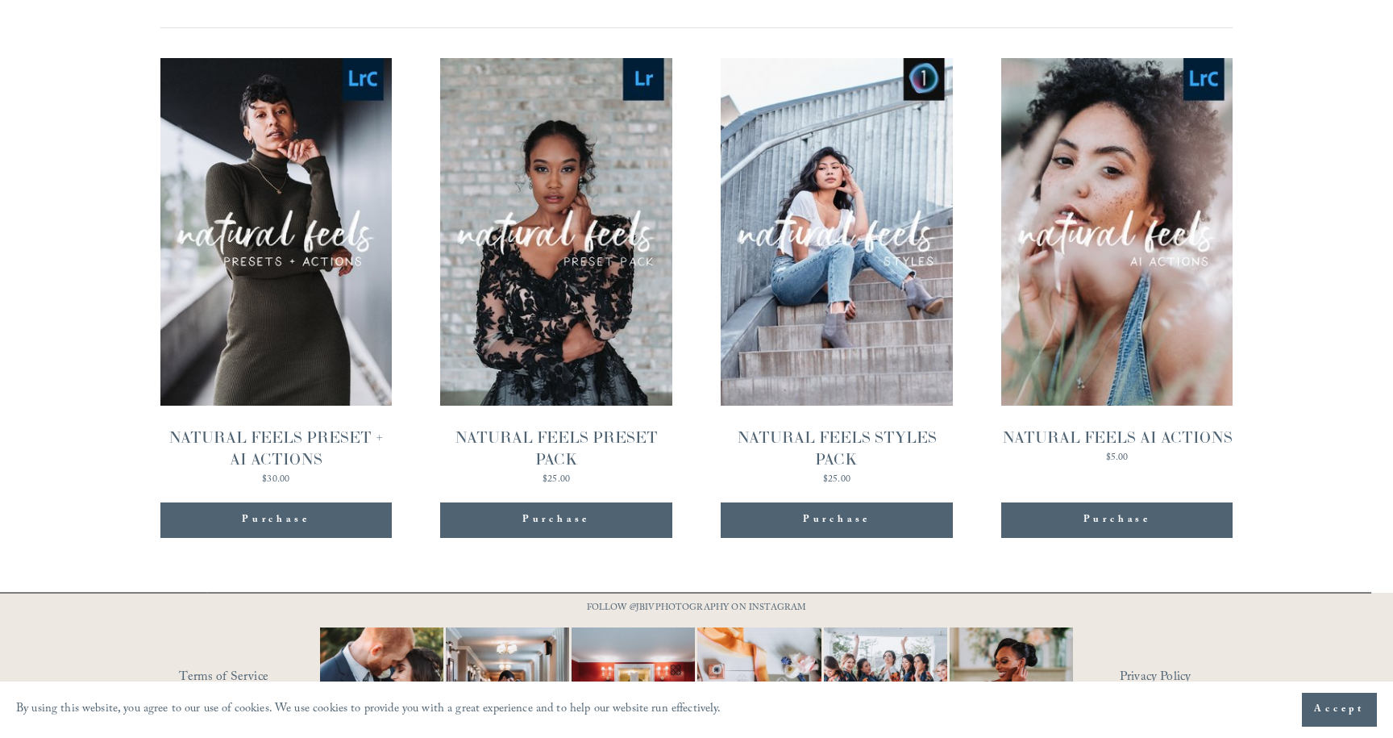 This screenshot has height=738, width=1393. Describe the element at coordinates (836, 271) in the screenshot. I see `a: NATURAL FEELS STYLES PACK` at that location.